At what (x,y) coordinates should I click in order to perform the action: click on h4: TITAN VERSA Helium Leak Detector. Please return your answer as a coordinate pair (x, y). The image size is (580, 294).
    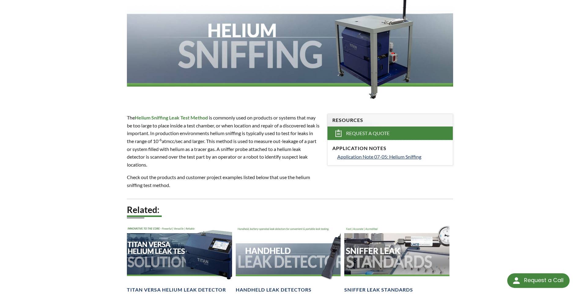
    Looking at the image, I should click on (177, 290).